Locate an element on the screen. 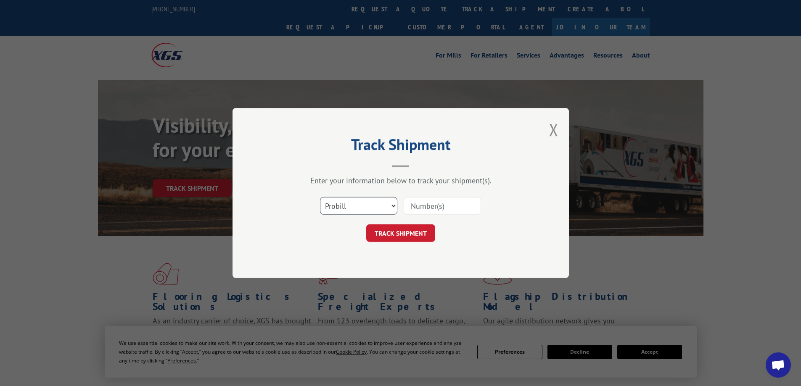  div: Enter your information below to track your shipment(s). is located at coordinates (401, 180).